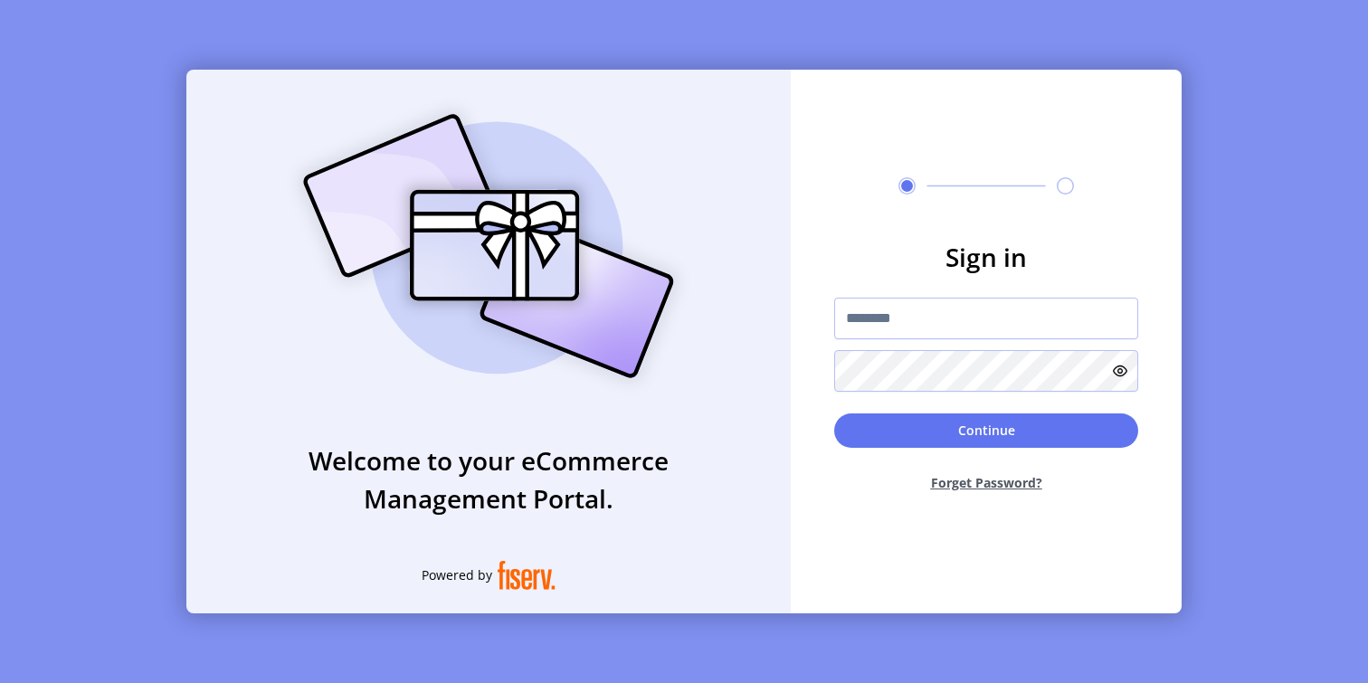 This screenshot has height=683, width=1368. Describe the element at coordinates (489, 246) in the screenshot. I see `img: card_Illustration.svg` at that location.